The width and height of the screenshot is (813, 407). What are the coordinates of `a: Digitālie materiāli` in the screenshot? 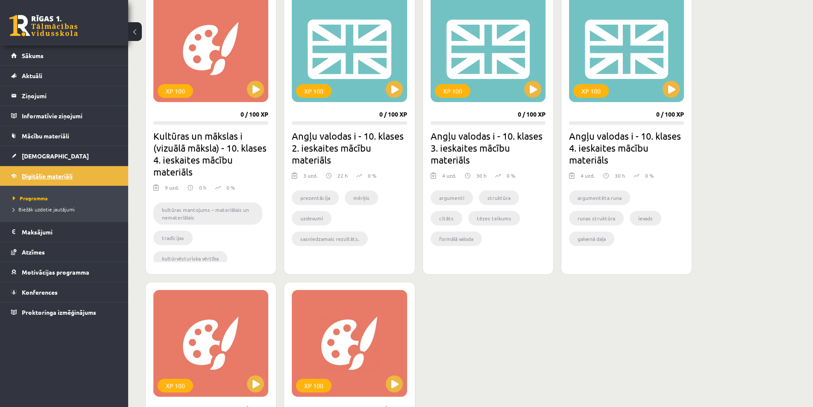 It's located at (64, 176).